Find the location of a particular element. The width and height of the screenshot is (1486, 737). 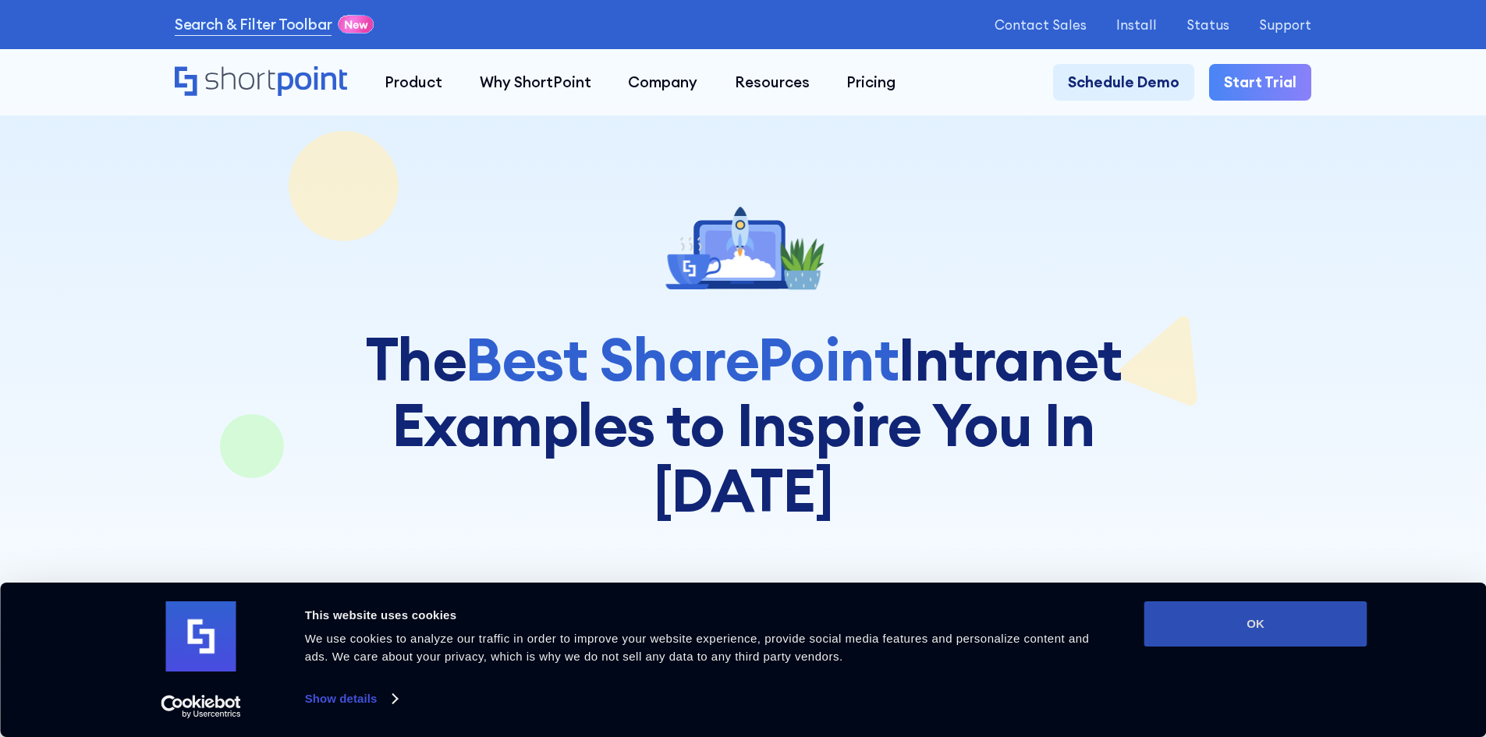

div: Company is located at coordinates (662, 82).